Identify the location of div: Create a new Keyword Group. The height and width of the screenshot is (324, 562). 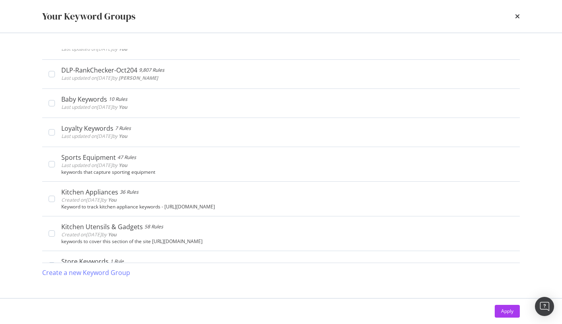
(86, 272).